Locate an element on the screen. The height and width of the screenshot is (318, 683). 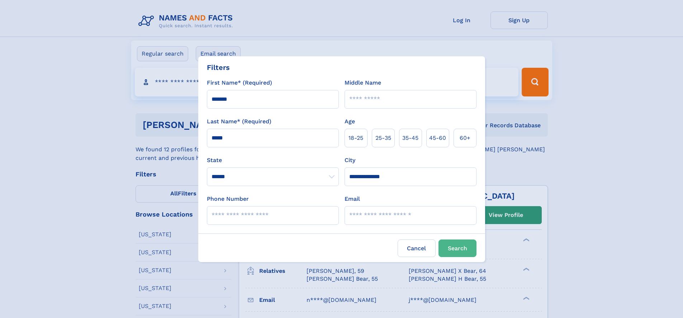
span: 18‑25 is located at coordinates (356, 138).